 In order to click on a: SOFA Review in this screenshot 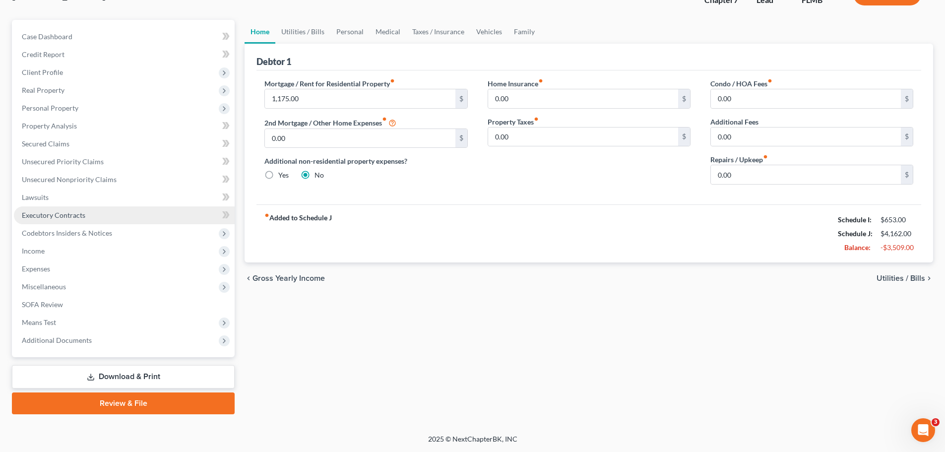, I will do `click(124, 305)`.